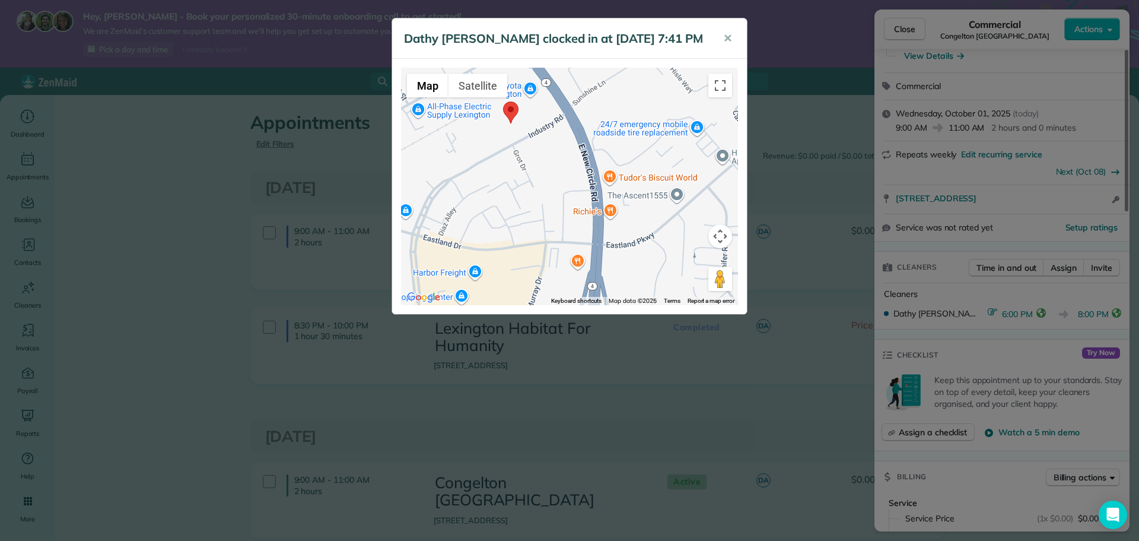 This screenshot has height=541, width=1139. Describe the element at coordinates (424, 297) in the screenshot. I see `a: Open this area in Google Maps (opens a new window)` at that location.